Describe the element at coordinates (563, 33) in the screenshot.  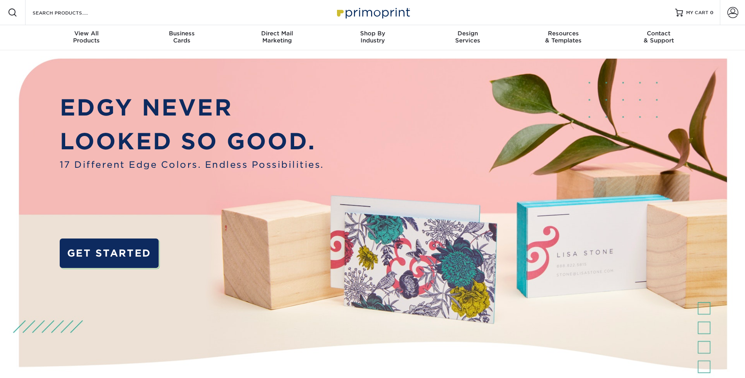
I see `span: Resources` at that location.